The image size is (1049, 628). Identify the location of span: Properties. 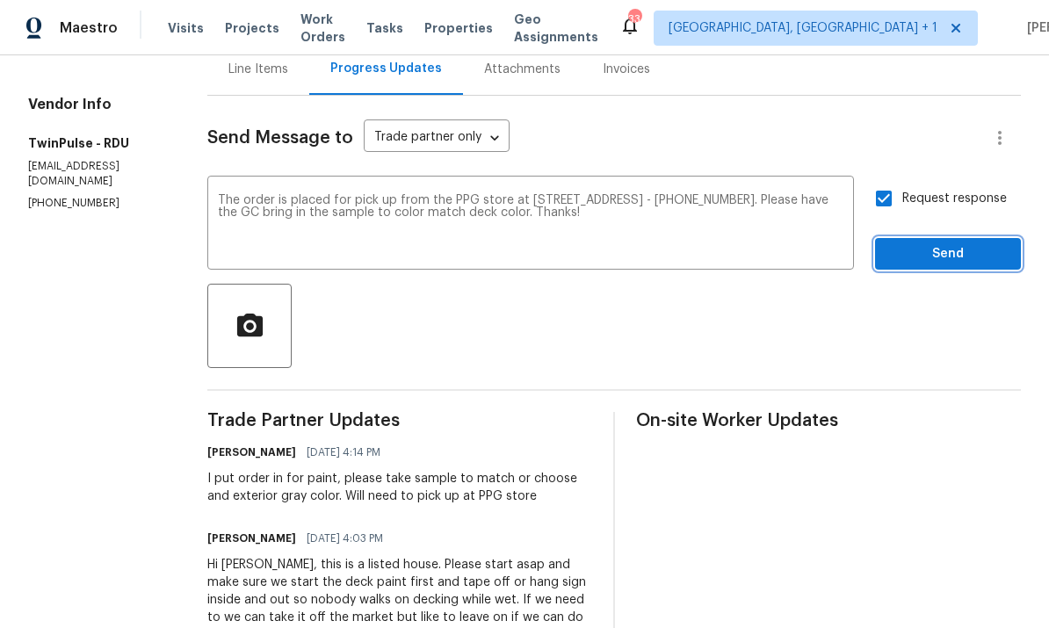
(459, 28).